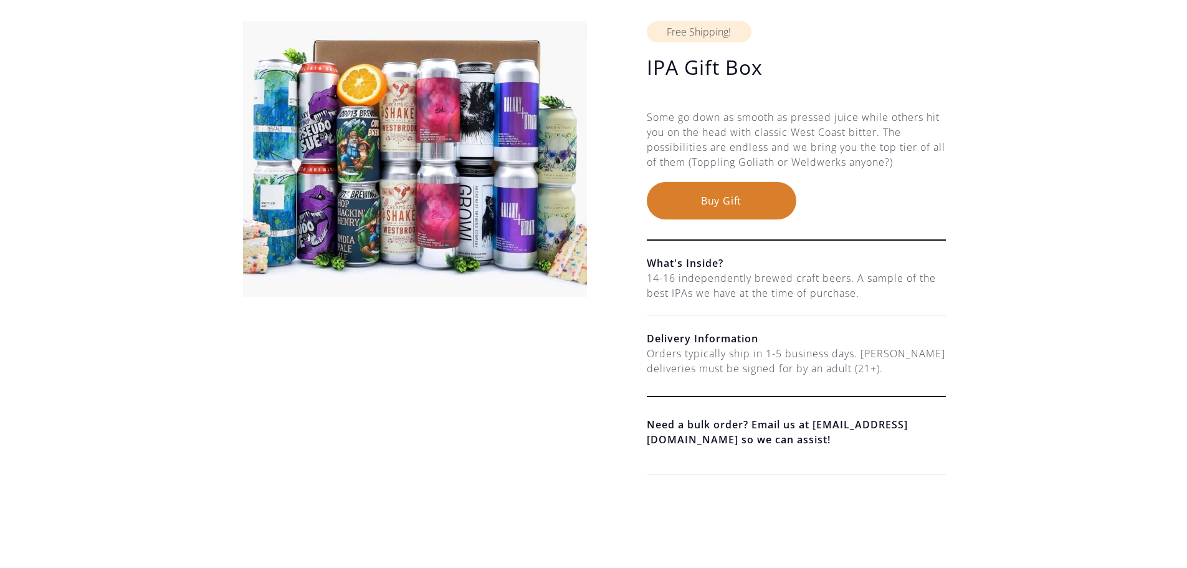 This screenshot has width=1187, height=568. What do you see at coordinates (797, 67) in the screenshot?
I see `h1: IPA Gift Box` at bounding box center [797, 67].